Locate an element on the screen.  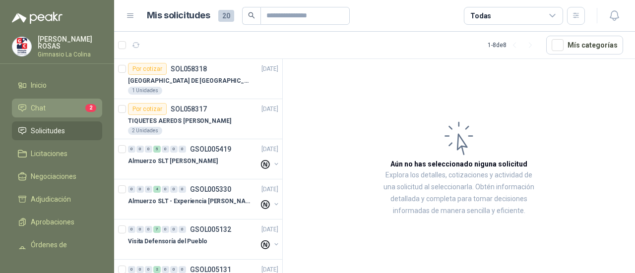
div: 2 Unidades is located at coordinates (145, 131).